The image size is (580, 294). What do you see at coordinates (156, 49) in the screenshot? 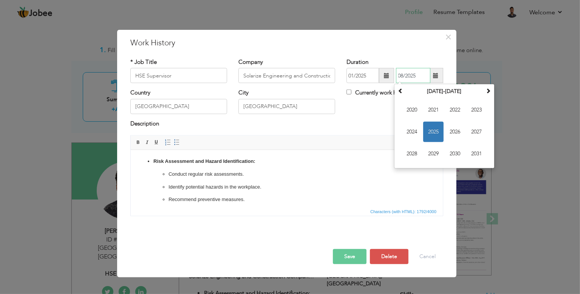
I see `p: Recommend preventive measures.` at bounding box center [156, 49].